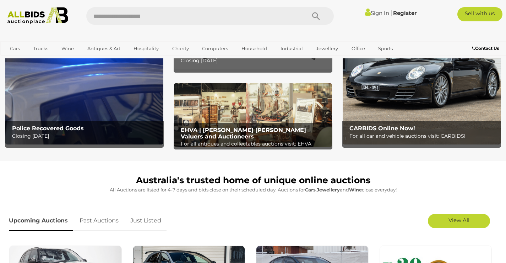 The image size is (506, 263). Describe the element at coordinates (359, 48) in the screenshot. I see `a: Office` at that location.